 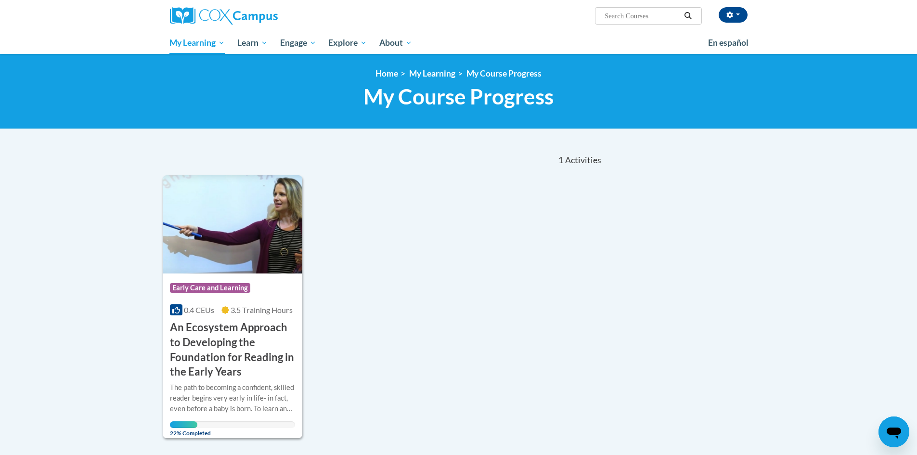 What do you see at coordinates (262, 310) in the screenshot?
I see `span: 3.5 Training Hours` at bounding box center [262, 310].